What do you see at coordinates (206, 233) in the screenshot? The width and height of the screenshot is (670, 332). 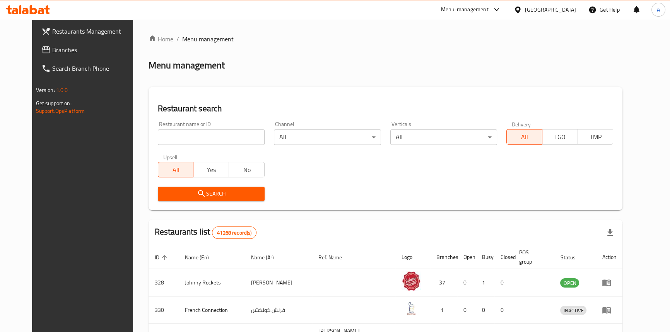 I see `h2: Restaurants list` at bounding box center [206, 233].